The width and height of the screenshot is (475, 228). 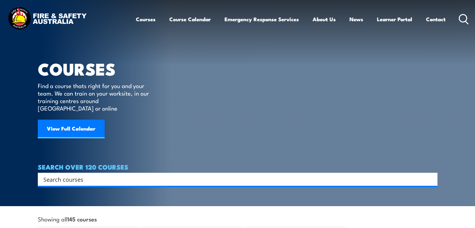 What do you see at coordinates (190, 19) in the screenshot?
I see `a: Course Calendar` at bounding box center [190, 19].